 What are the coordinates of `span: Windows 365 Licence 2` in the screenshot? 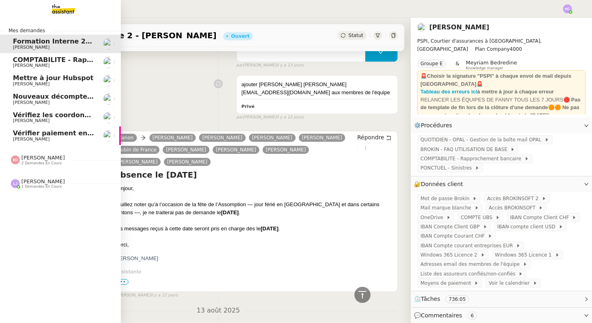 It's located at (450, 255).